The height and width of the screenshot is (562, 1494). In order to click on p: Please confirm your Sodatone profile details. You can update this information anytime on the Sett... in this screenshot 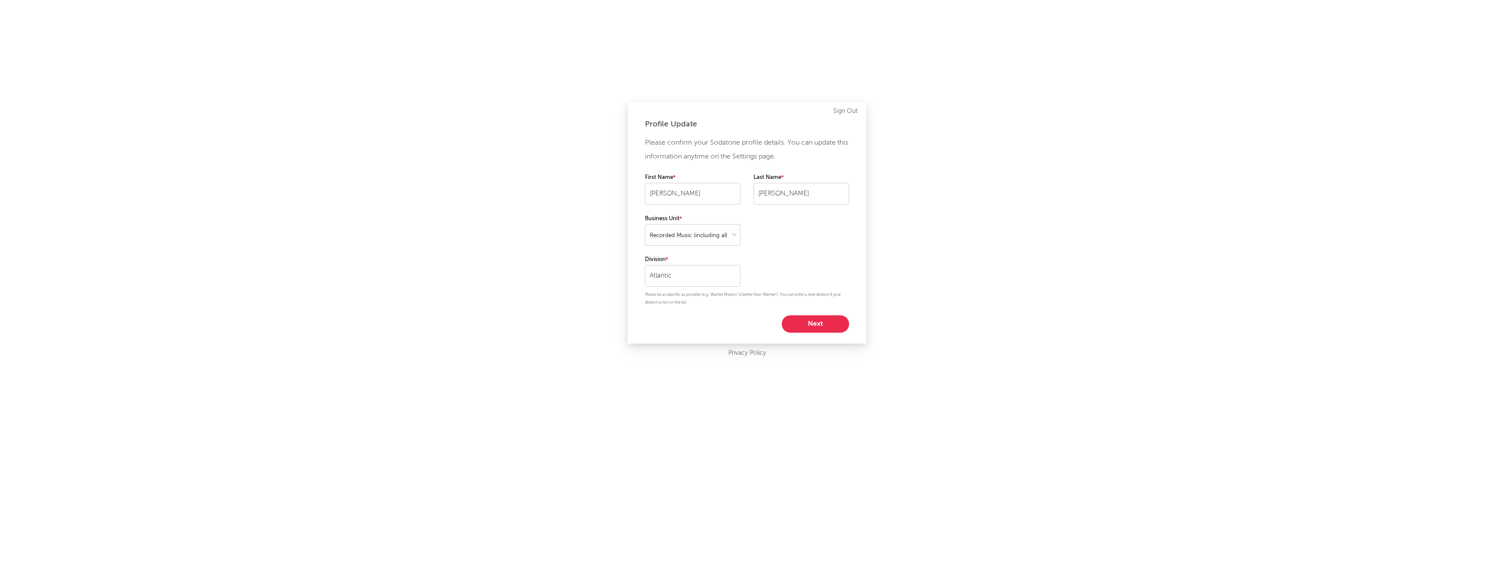, I will do `click(747, 150)`.